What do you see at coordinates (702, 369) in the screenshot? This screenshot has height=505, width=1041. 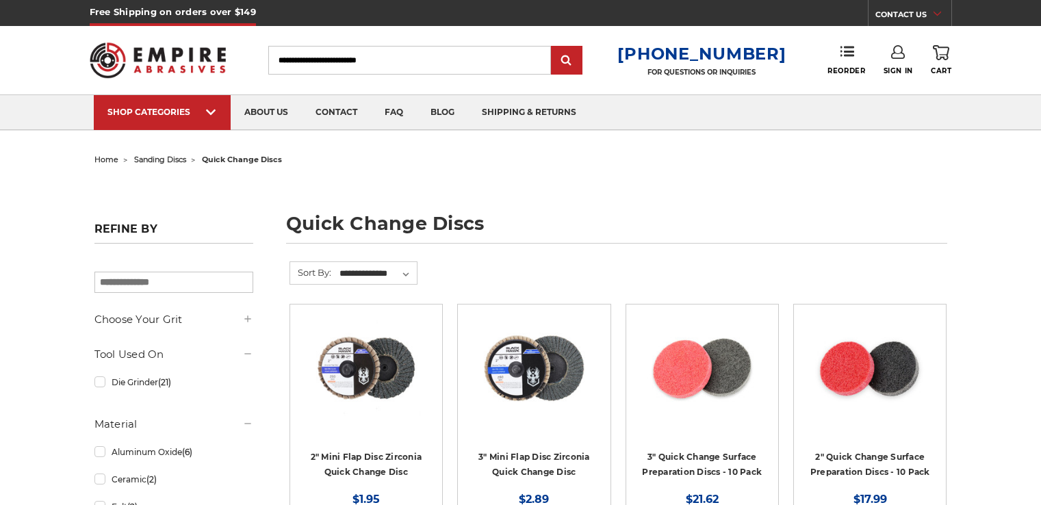 I see `img: 3 inch surface preparation discs` at bounding box center [702, 369].